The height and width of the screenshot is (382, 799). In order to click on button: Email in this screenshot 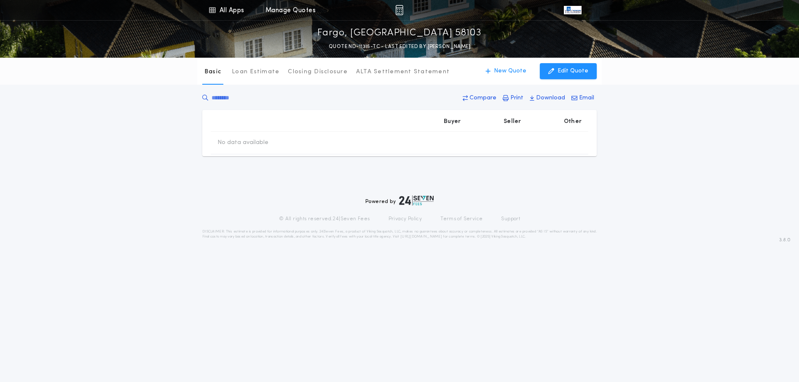, I will do `click(583, 98)`.